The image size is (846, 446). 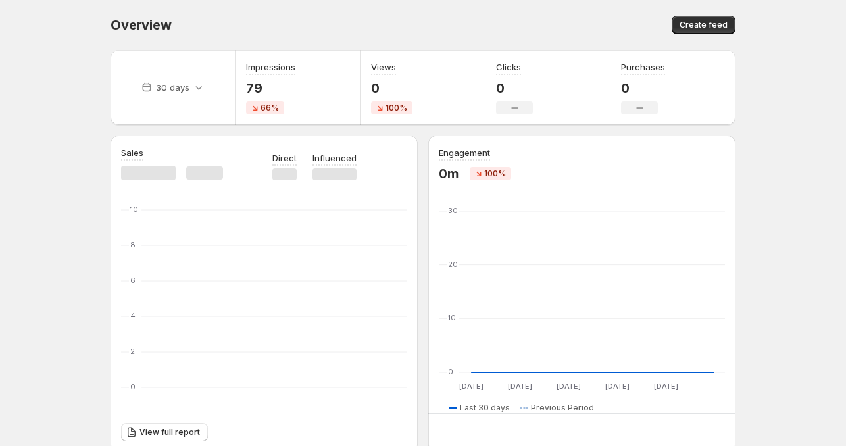 What do you see at coordinates (452, 264) in the screenshot?
I see `text: 20` at bounding box center [452, 264].